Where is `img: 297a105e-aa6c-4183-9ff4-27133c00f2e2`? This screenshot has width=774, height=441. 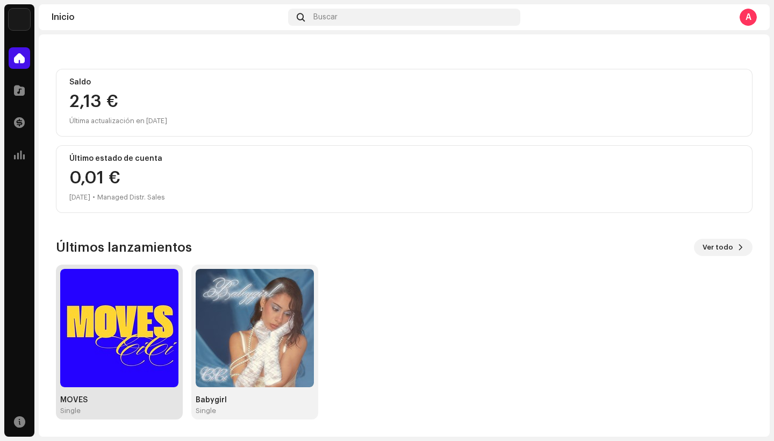
img: 297a105e-aa6c-4183-9ff4-27133c00f2e2 is located at coordinates (19, 19).